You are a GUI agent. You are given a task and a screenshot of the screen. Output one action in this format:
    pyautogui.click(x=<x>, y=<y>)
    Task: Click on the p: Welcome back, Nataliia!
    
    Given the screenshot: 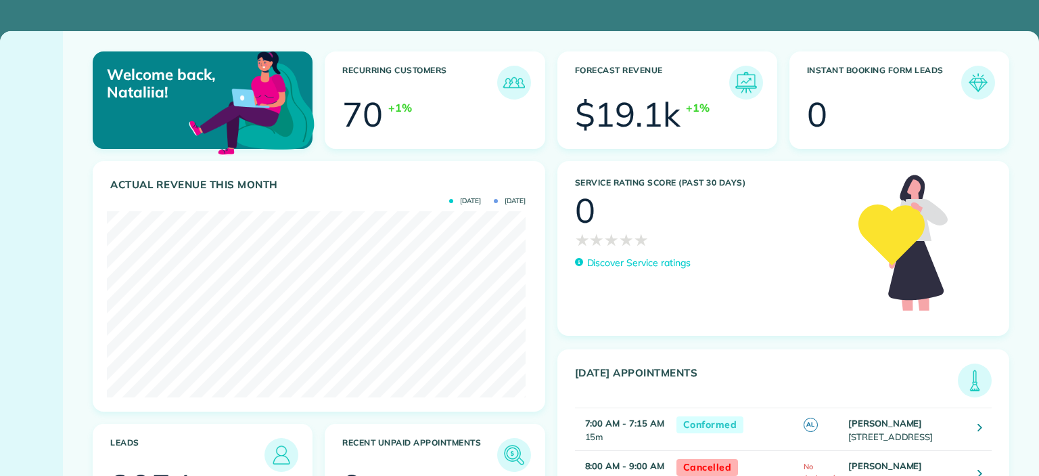 What is the action you would take?
    pyautogui.click(x=174, y=83)
    